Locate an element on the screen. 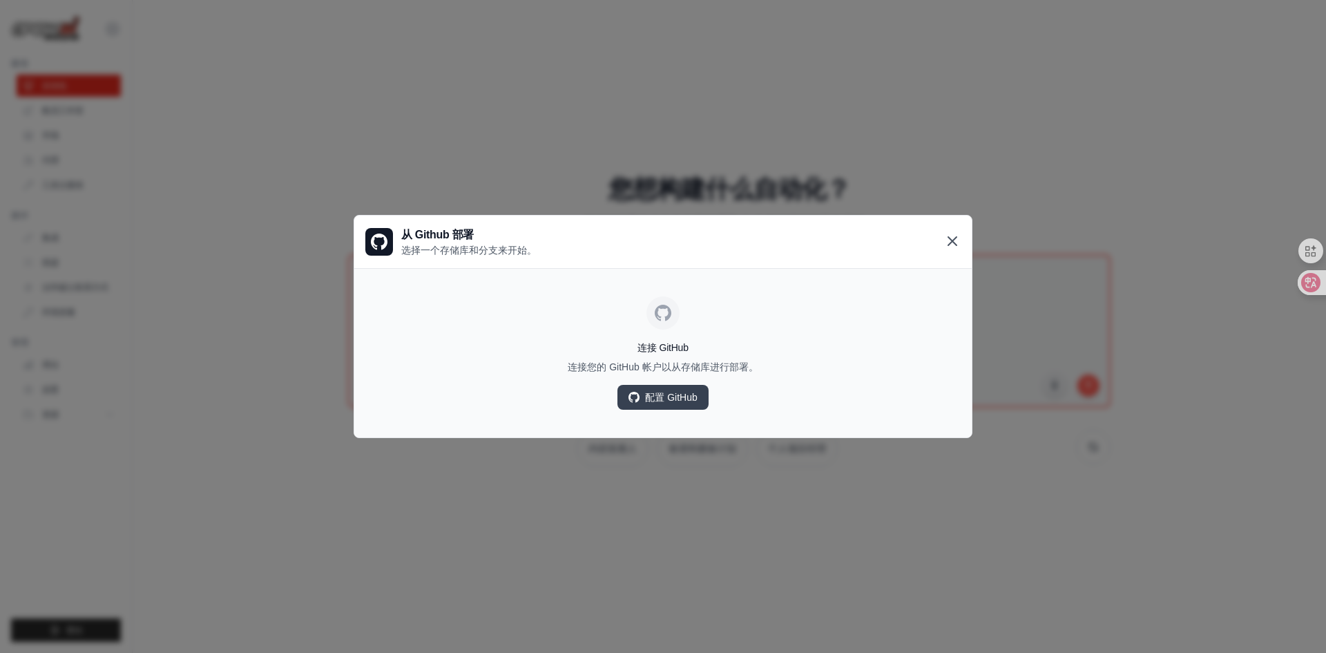  font: 从 Github 部署 is located at coordinates (437, 234).